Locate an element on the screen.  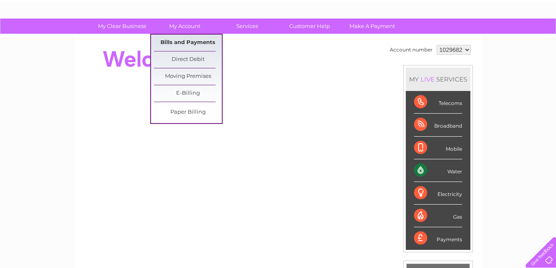
a: Bills and Payments is located at coordinates (188, 43).